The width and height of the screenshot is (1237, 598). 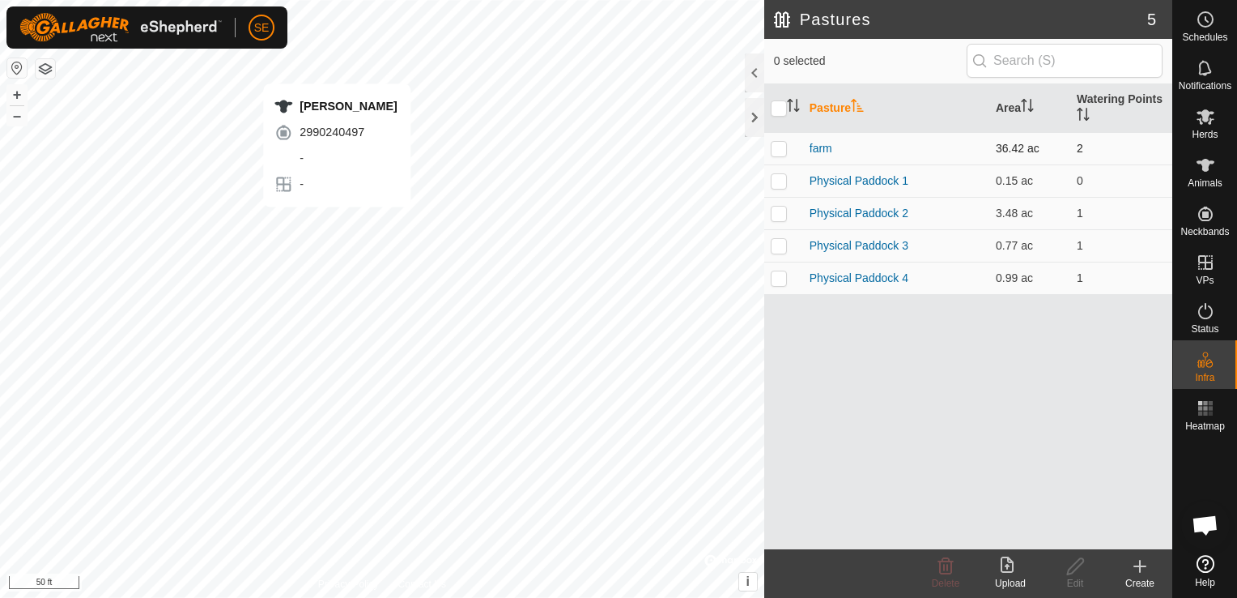 What do you see at coordinates (1140, 583) in the screenshot?
I see `div: Create` at bounding box center [1140, 583].